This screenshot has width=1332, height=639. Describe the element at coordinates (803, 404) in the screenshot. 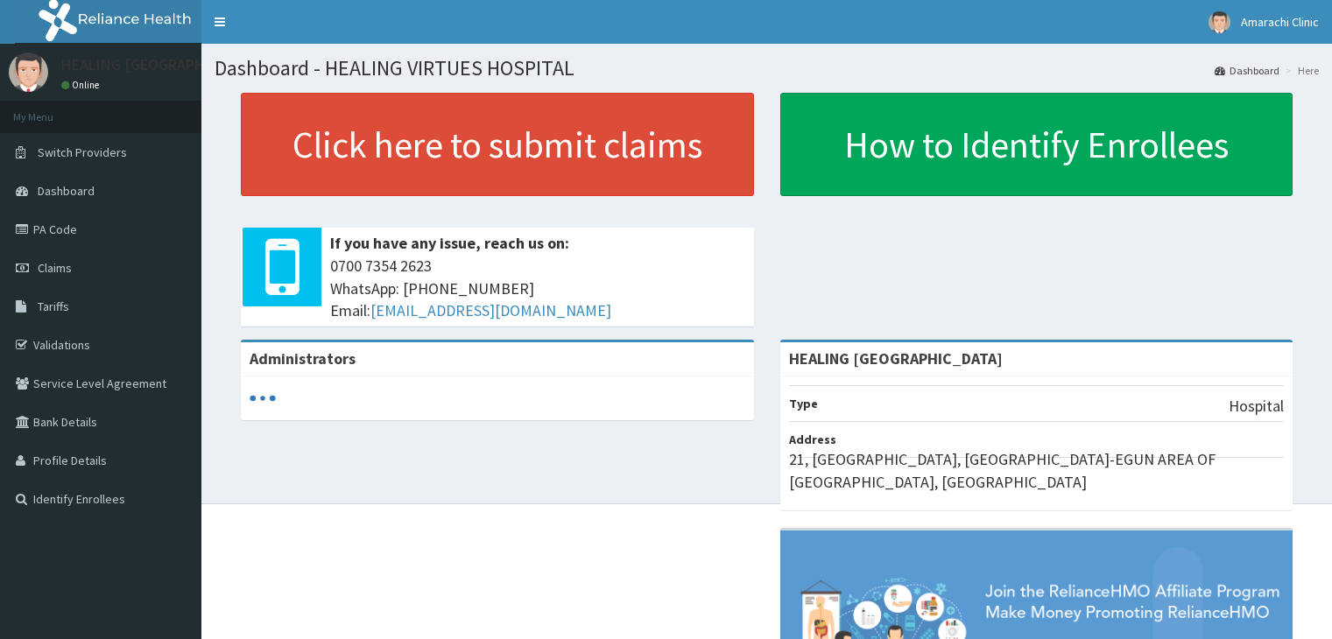

I see `b: Type` at that location.